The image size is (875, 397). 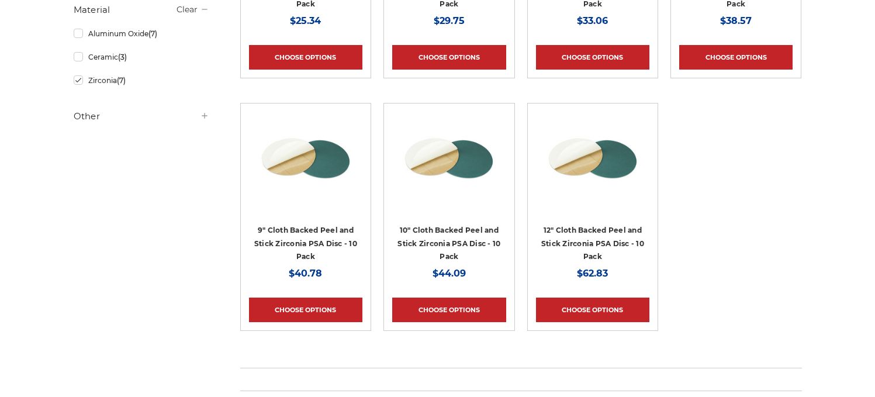 What do you see at coordinates (592, 273) in the screenshot?
I see `span: $62.83` at bounding box center [592, 273].